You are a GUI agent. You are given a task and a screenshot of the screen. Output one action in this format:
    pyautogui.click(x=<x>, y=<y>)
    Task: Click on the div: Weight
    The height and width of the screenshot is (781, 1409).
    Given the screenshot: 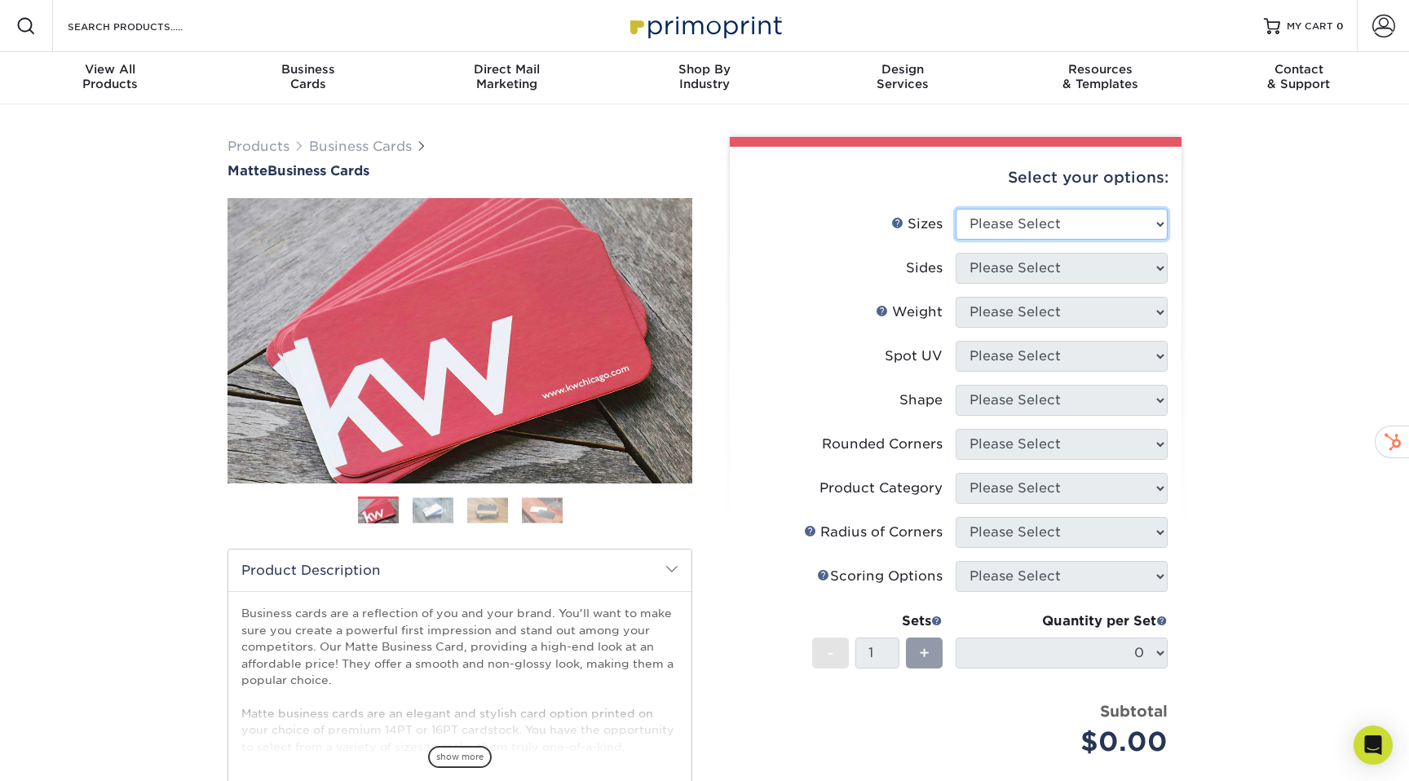 What is the action you would take?
    pyautogui.click(x=909, y=312)
    